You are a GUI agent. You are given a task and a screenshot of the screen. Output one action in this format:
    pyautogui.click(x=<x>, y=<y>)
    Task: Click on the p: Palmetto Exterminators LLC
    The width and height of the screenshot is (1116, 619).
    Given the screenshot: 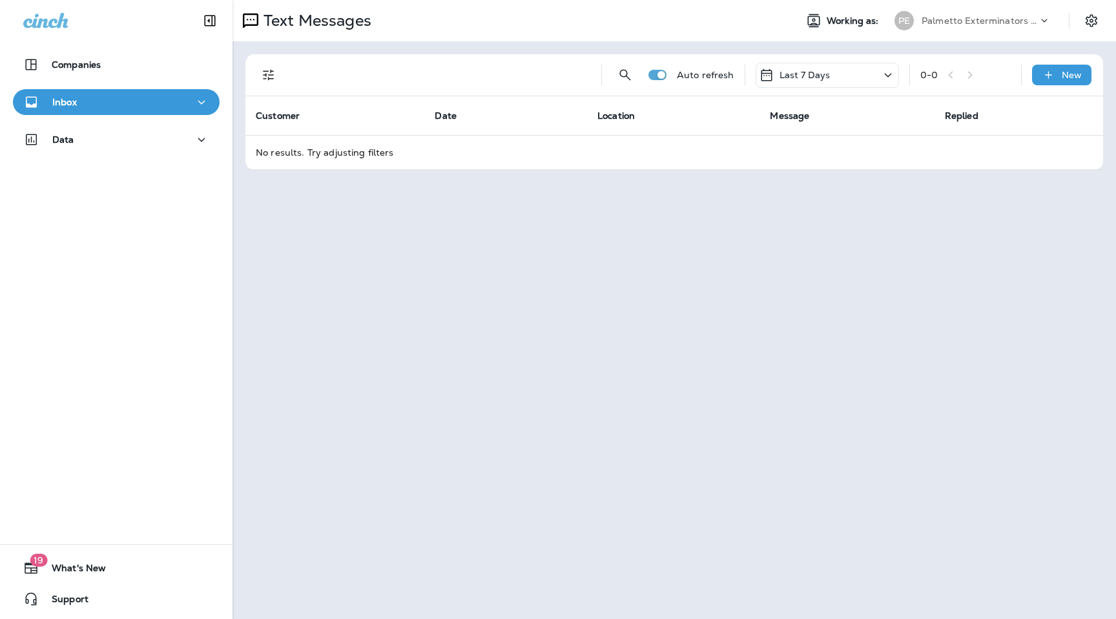 What is the action you would take?
    pyautogui.click(x=980, y=21)
    